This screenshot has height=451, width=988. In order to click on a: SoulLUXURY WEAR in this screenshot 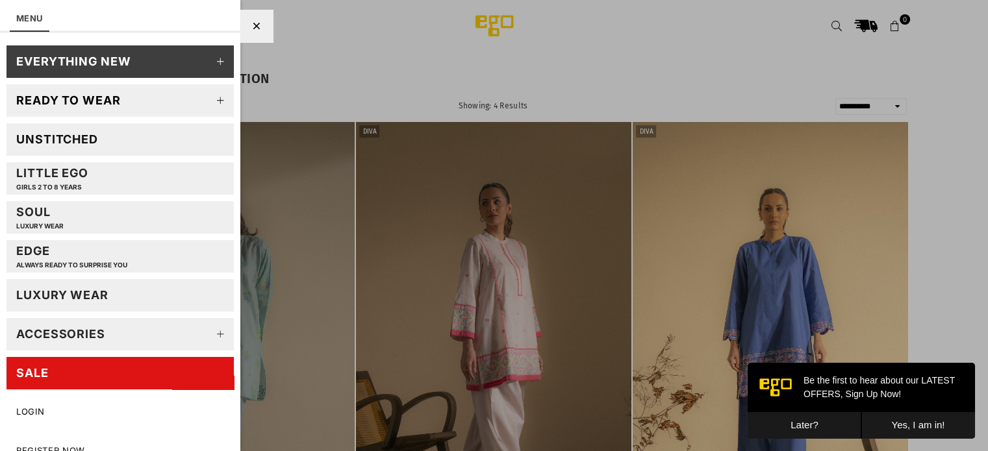, I will do `click(120, 218)`.